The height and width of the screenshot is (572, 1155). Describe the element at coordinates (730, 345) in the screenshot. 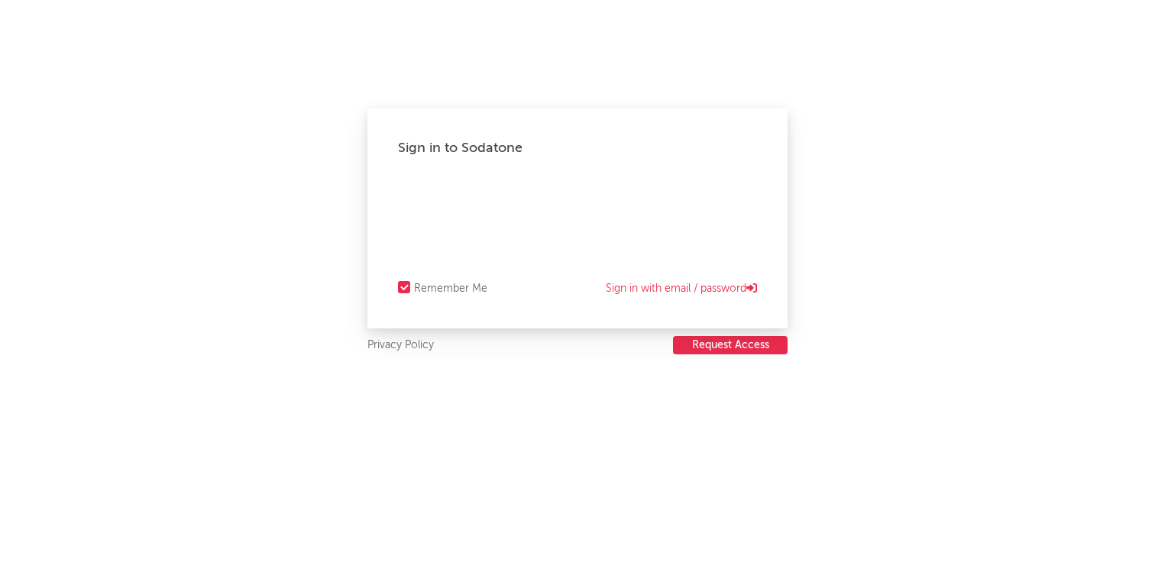

I see `a: Request Access` at that location.